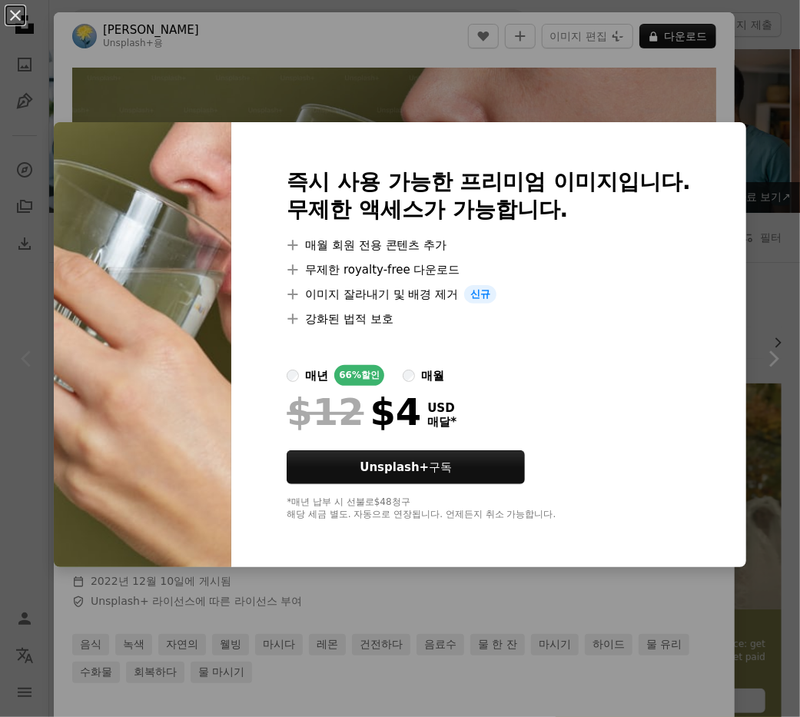 The image size is (800, 717). What do you see at coordinates (480, 294) in the screenshot?
I see `span: 신규` at bounding box center [480, 294].